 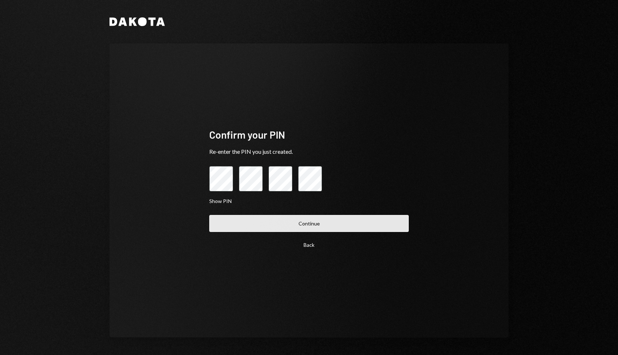 I want to click on input: pin code 3 of 4, so click(x=281, y=179).